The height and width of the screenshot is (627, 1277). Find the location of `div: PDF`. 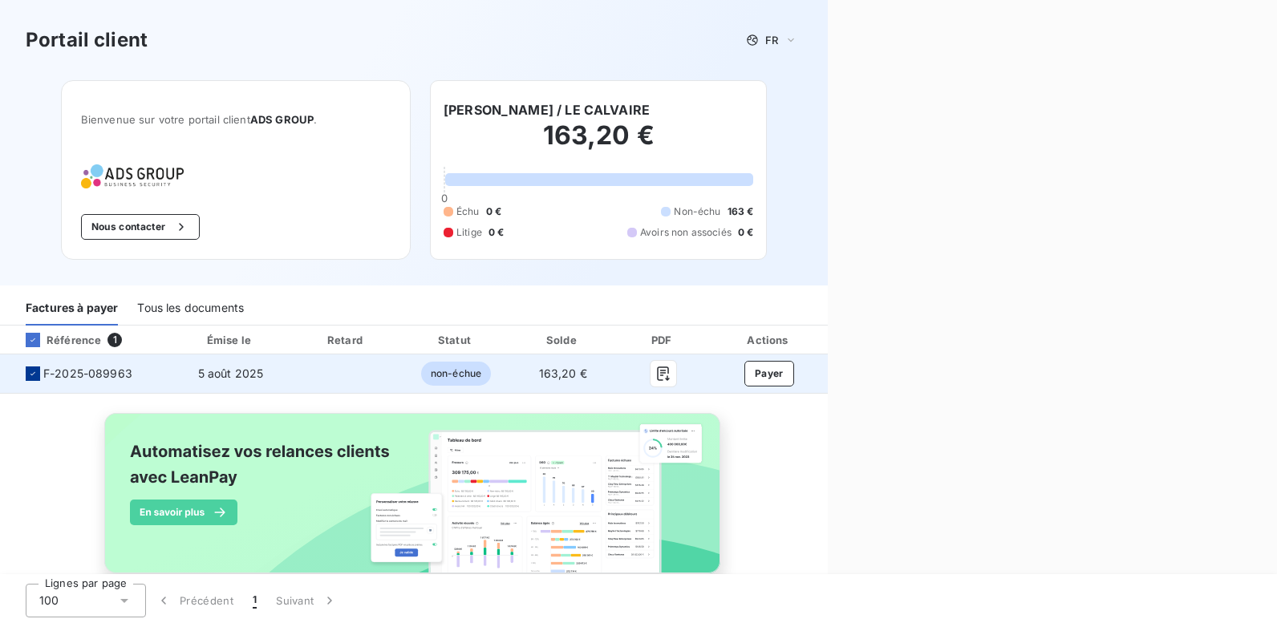

div: PDF is located at coordinates (663, 340).